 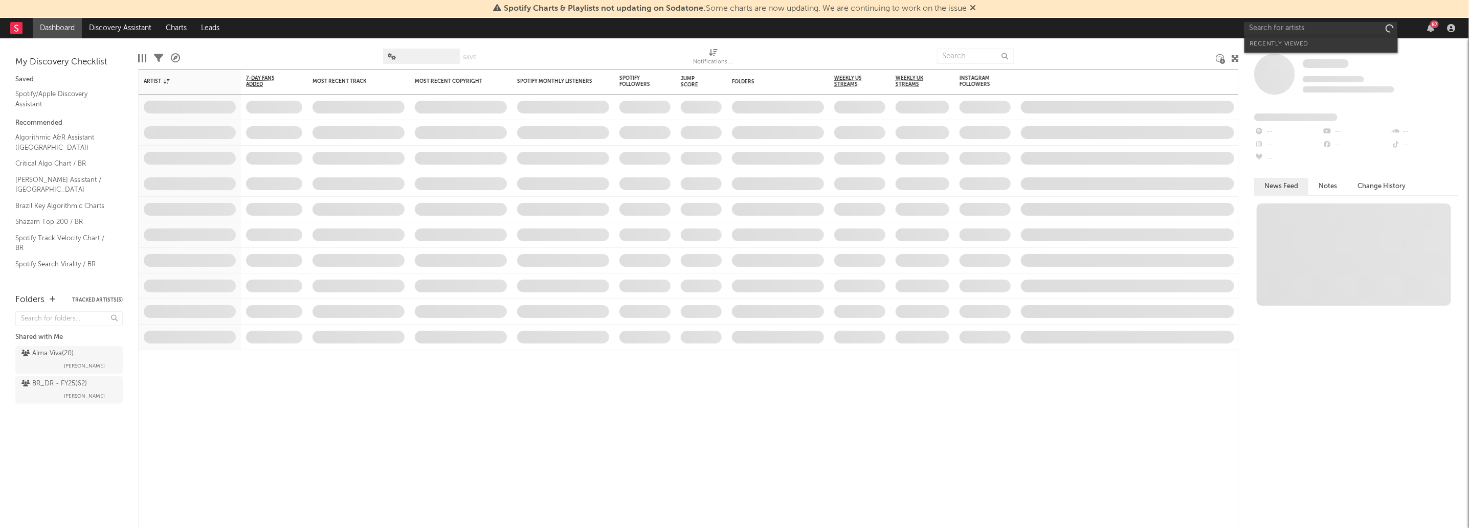 I want to click on div: Artist, so click(x=182, y=81).